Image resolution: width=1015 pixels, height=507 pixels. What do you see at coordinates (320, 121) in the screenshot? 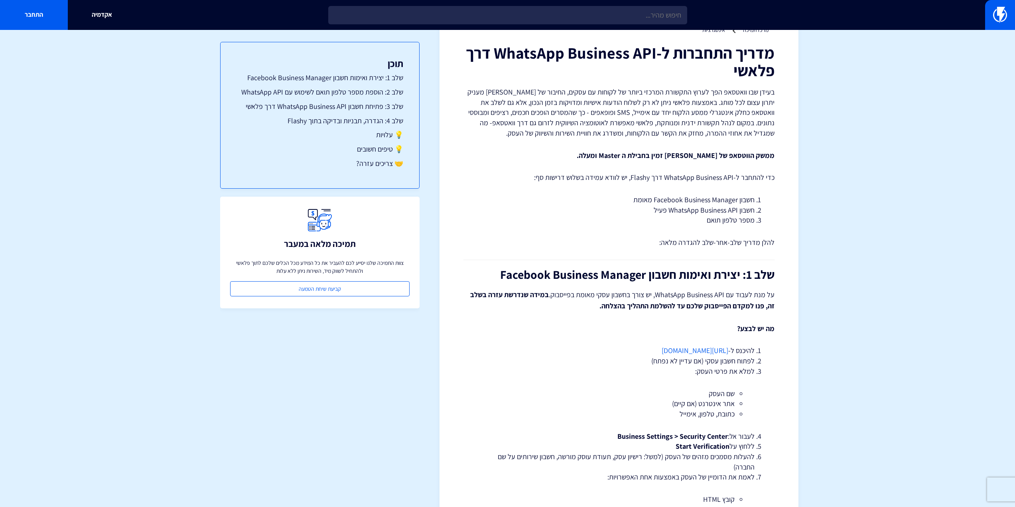
I see `a: שלב 4: הגדרה, תבניות ובדיקה בתוך Flashy` at bounding box center [320, 121].